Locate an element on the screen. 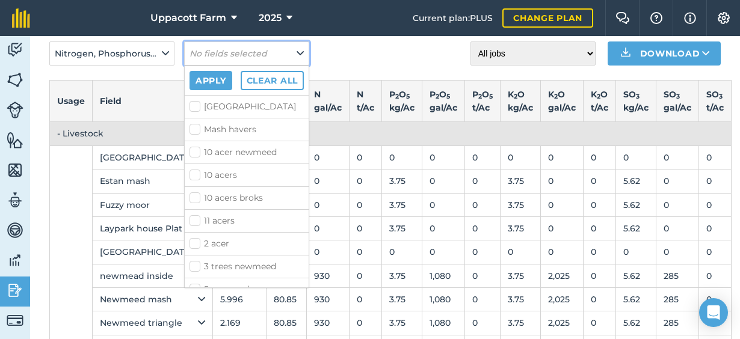 The width and height of the screenshot is (740, 339). button: Nitrogen, Phosphorus, Potassium, Magnesium, Sulphur, Sodium is located at coordinates (112, 54).